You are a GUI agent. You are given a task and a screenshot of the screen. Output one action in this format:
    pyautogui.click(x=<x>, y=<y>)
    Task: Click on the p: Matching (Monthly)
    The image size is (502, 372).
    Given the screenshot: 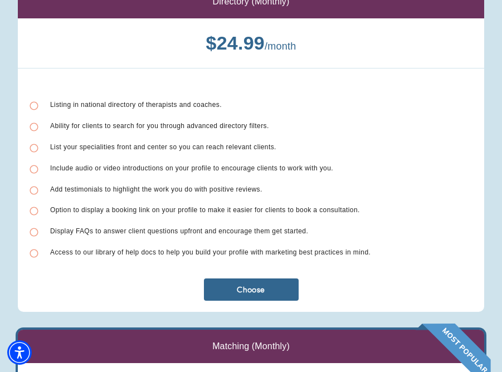 What is the action you would take?
    pyautogui.click(x=251, y=346)
    